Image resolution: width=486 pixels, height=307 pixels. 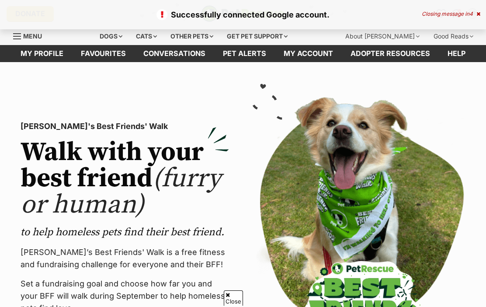 I want to click on a: Pet alerts, so click(x=244, y=53).